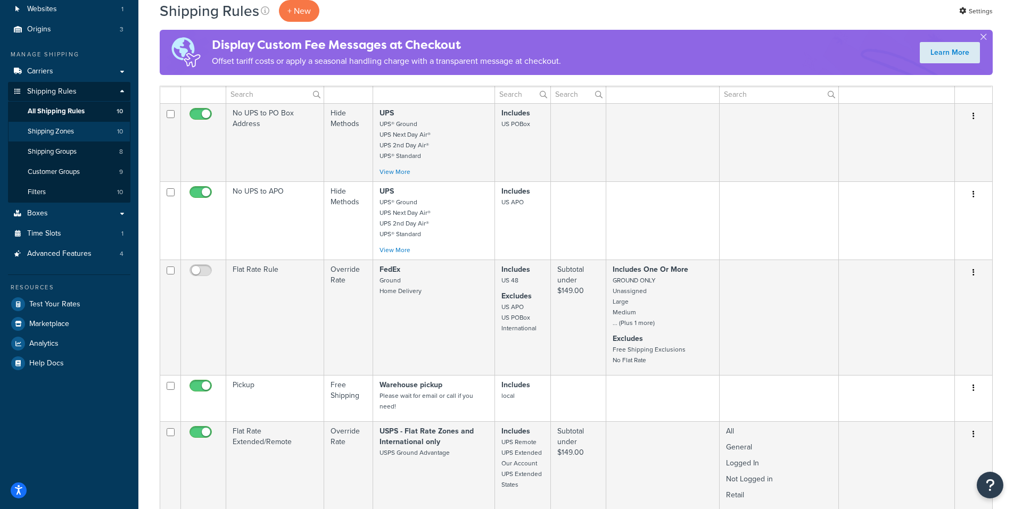 The width and height of the screenshot is (1014, 509). Describe the element at coordinates (69, 324) in the screenshot. I see `li: Marketplace` at that location.